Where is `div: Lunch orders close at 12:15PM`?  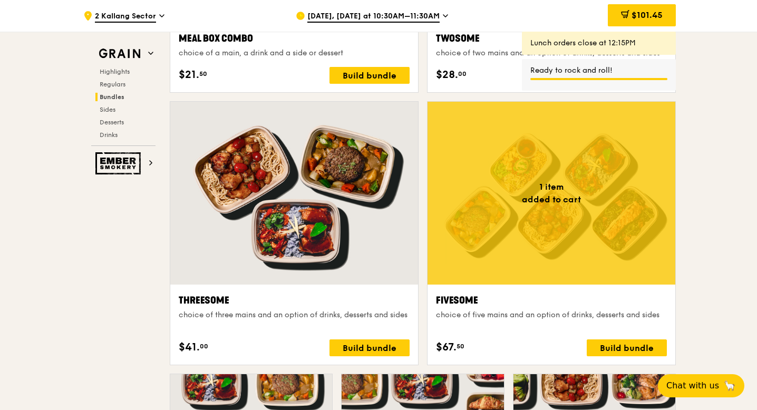
div: Lunch orders close at 12:15PM is located at coordinates (598, 43).